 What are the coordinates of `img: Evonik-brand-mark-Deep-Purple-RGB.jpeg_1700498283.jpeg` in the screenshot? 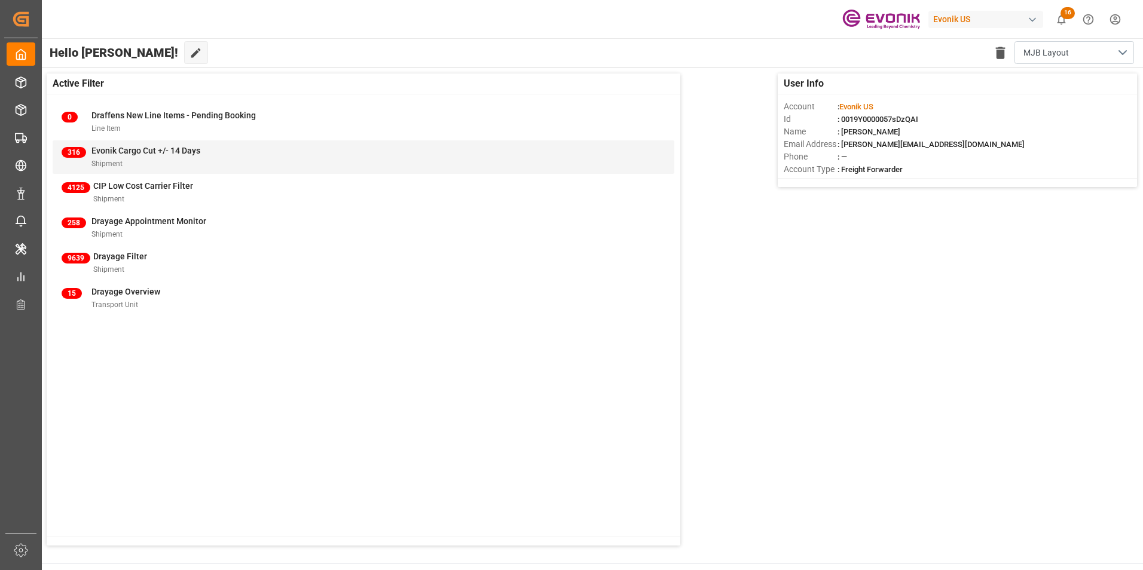 It's located at (881, 19).